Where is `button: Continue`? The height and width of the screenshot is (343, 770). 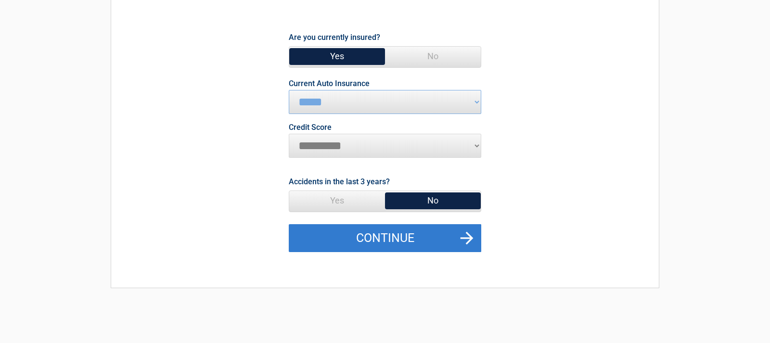
button: Continue is located at coordinates (385, 238).